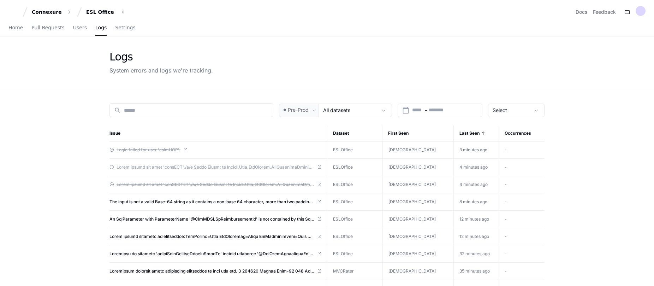 This screenshot has width=654, height=286. What do you see at coordinates (477, 271) in the screenshot?
I see `td: 35 minutes ago` at bounding box center [477, 271].